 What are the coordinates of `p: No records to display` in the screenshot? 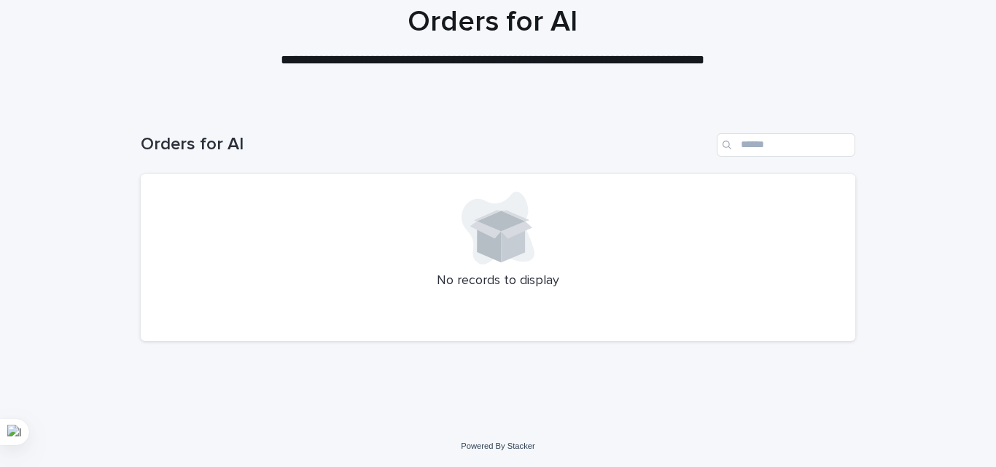 It's located at (498, 281).